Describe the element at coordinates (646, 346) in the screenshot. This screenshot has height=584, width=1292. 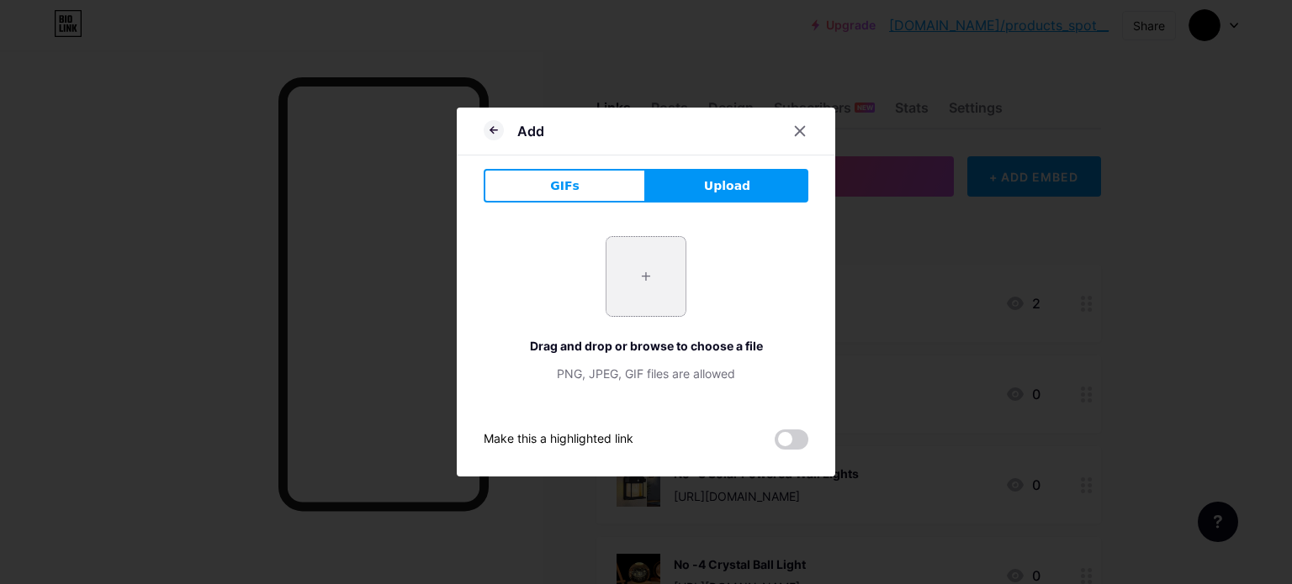
I see `div: Drag and drop or browse to choose a file` at that location.